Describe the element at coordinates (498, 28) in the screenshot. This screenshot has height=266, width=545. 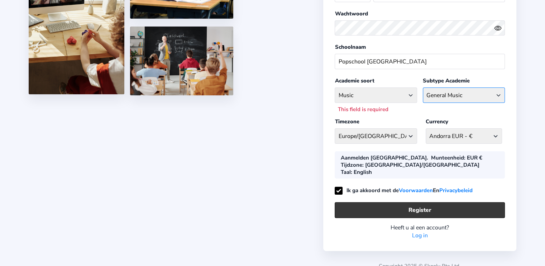
I see `ion-icon: eye outline` at that location.